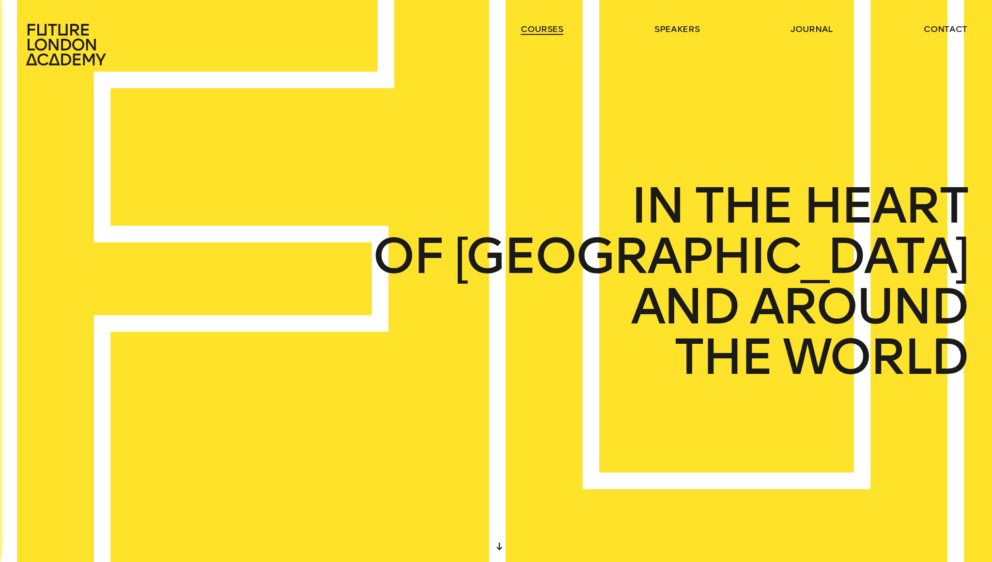  I want to click on span: AROUND, so click(859, 306).